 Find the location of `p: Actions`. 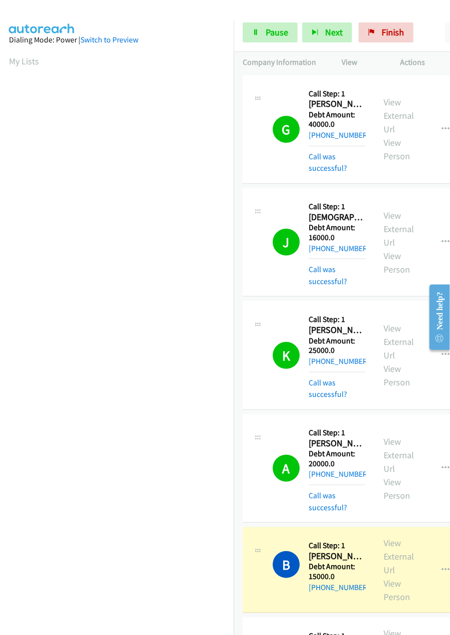

p: Actions is located at coordinates (420, 62).